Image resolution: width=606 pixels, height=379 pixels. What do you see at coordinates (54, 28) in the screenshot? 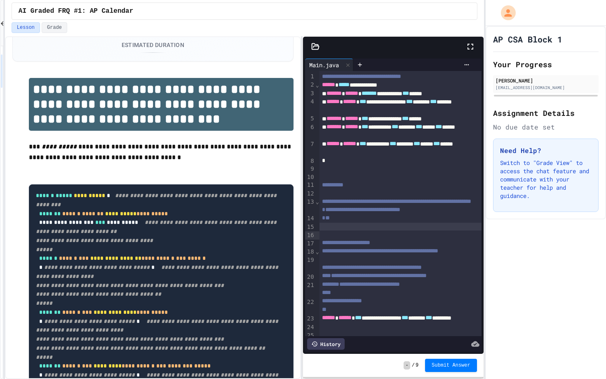
I see `button: Grade` at bounding box center [54, 28].